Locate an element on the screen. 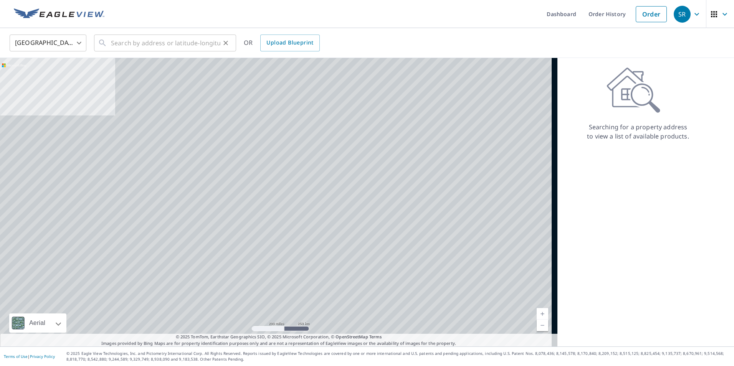 This screenshot has width=734, height=366. p: Searching for a property address to view a list of available products. is located at coordinates (638, 132).